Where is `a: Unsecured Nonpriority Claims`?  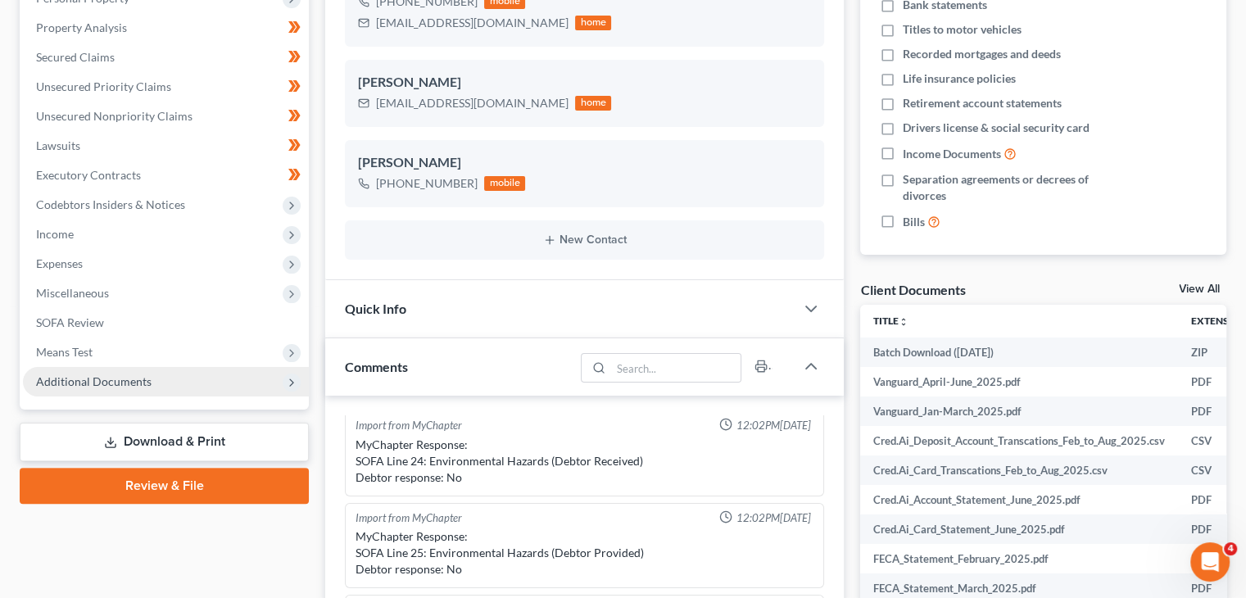 a: Unsecured Nonpriority Claims is located at coordinates (165, 116).